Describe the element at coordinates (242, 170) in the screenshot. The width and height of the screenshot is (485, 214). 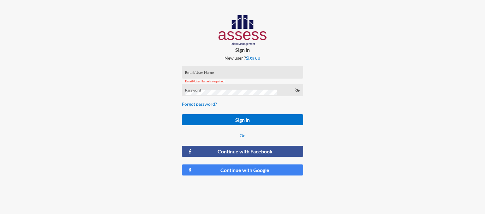
I see `button: Continue with Google` at that location.